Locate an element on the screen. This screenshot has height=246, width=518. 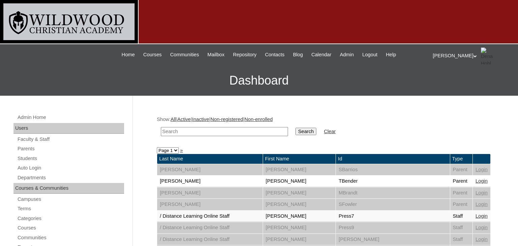
a: Mailbox is located at coordinates (216, 55).